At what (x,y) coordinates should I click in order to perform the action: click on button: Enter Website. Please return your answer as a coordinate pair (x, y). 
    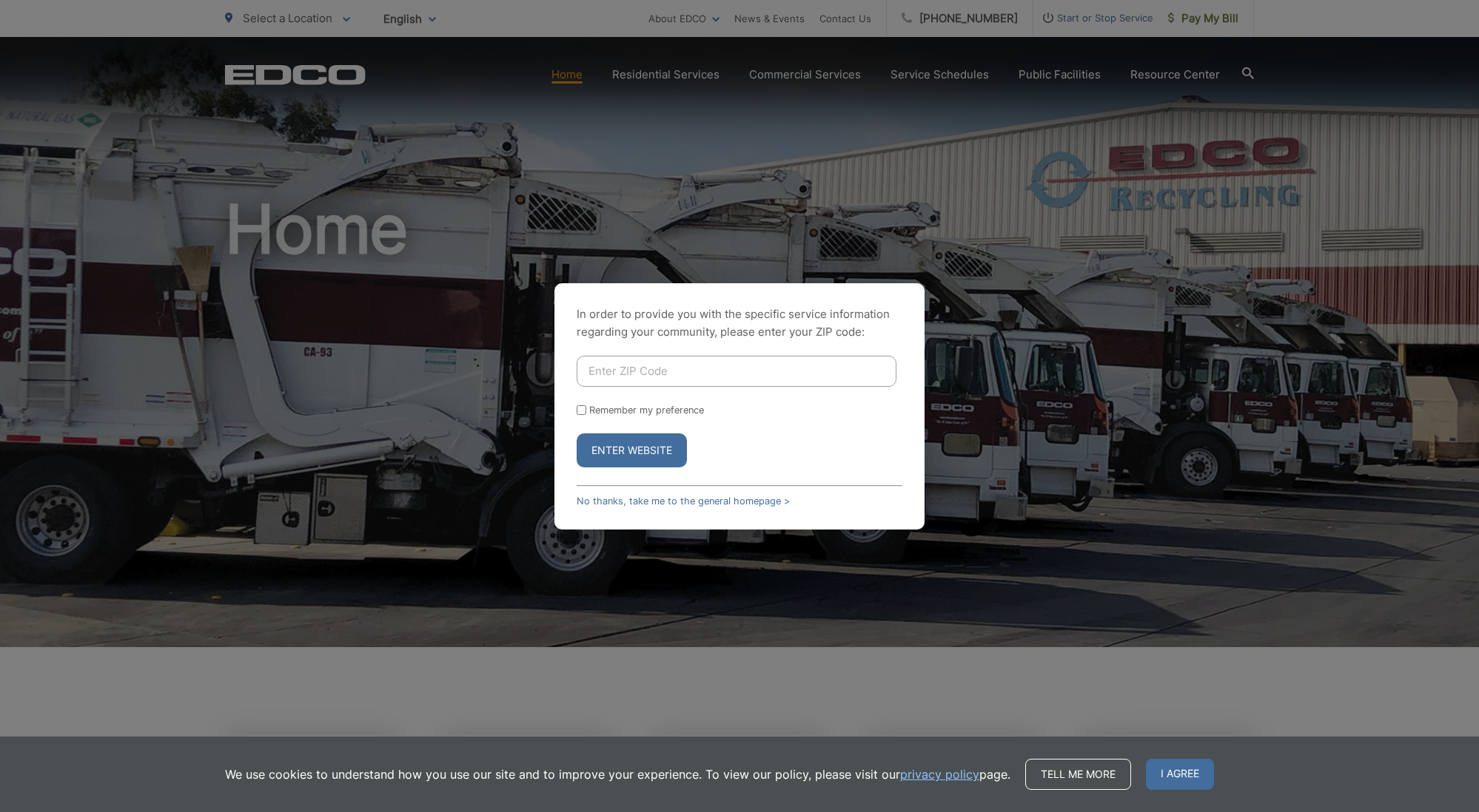
    Looking at the image, I should click on (631, 450).